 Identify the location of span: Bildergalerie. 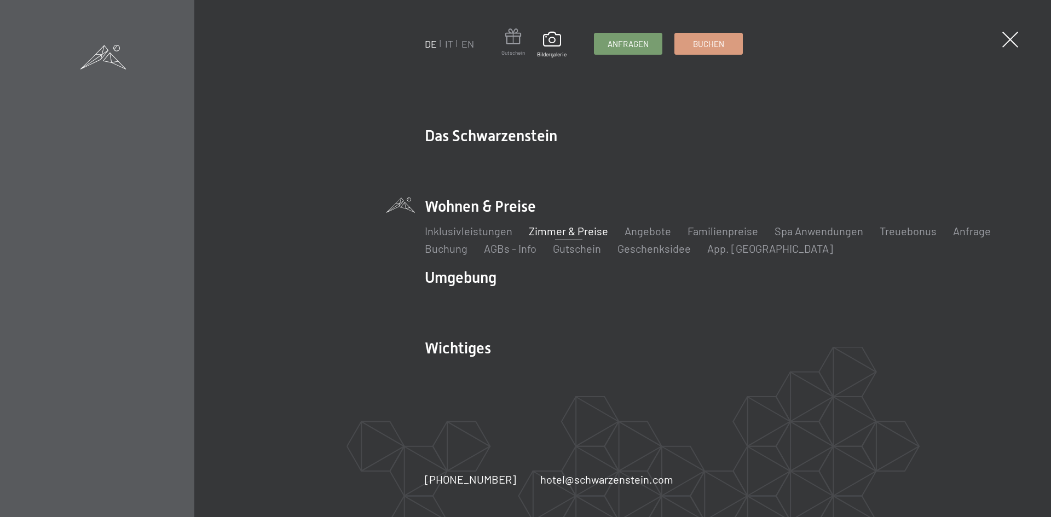
(552, 54).